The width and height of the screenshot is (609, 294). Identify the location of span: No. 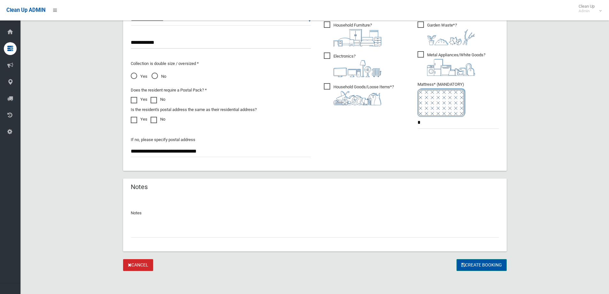
(159, 76).